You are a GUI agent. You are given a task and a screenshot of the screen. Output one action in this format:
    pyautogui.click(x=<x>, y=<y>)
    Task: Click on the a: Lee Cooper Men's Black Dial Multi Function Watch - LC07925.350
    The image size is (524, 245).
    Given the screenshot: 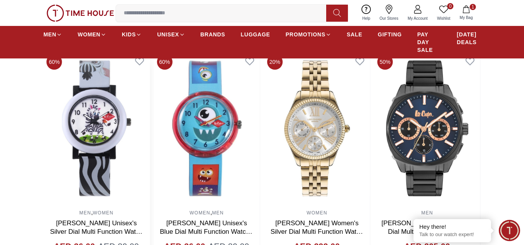 What is the action you would take?
    pyautogui.click(x=427, y=129)
    